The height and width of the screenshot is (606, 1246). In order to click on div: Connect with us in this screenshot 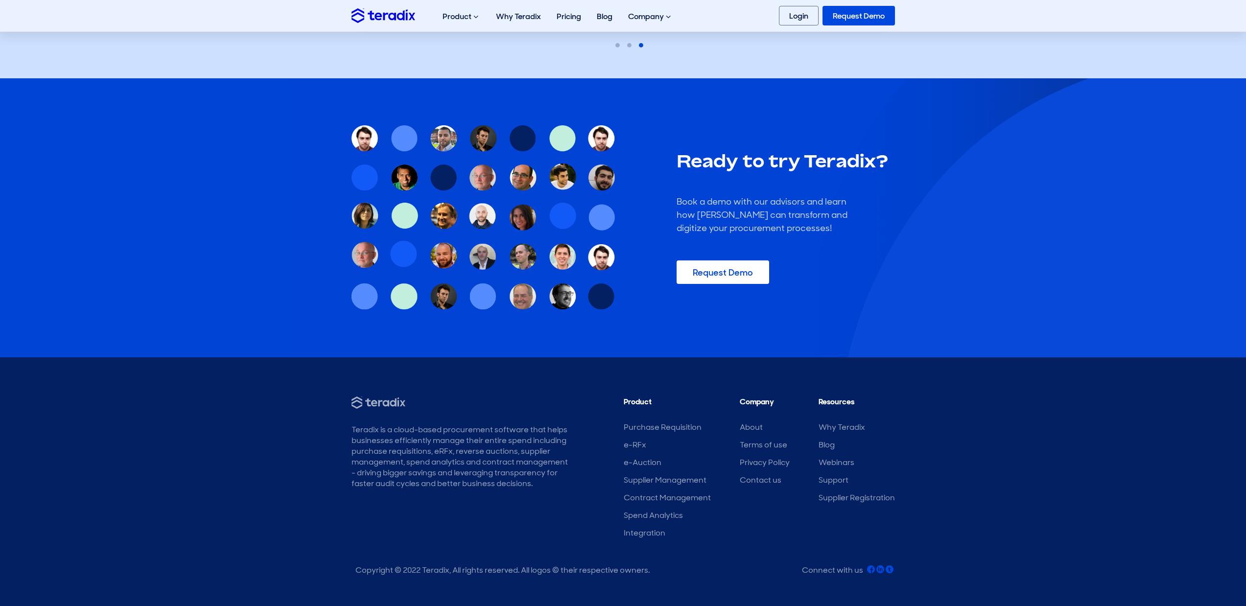, I will do `click(832, 570)`.